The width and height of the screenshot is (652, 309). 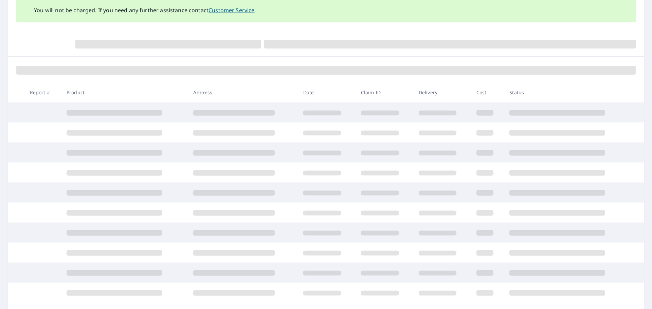 I want to click on th: Address, so click(x=243, y=92).